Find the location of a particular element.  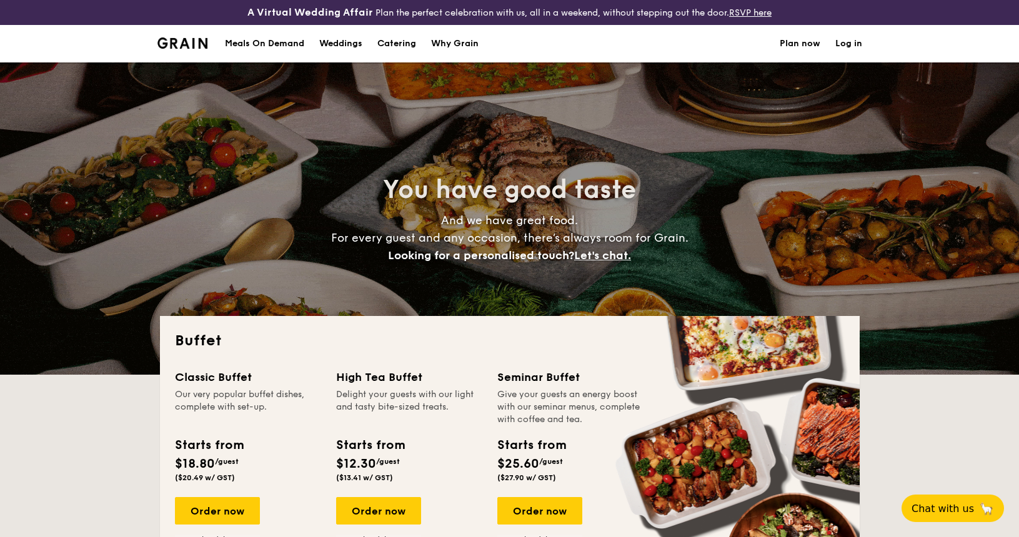

span: Looking for a personalised touch? is located at coordinates (481, 256).